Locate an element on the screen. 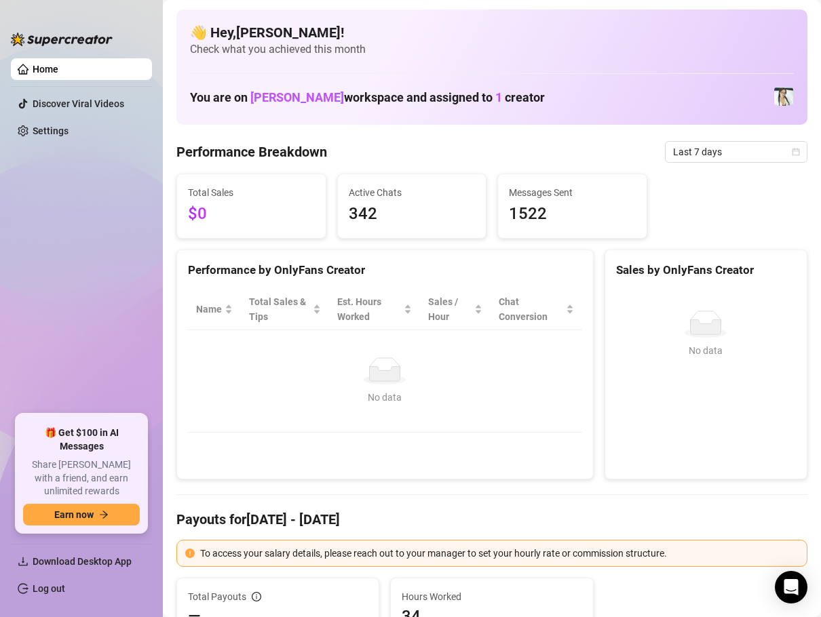 This screenshot has height=617, width=821. button: Earn nowarrow-right is located at coordinates (81, 515).